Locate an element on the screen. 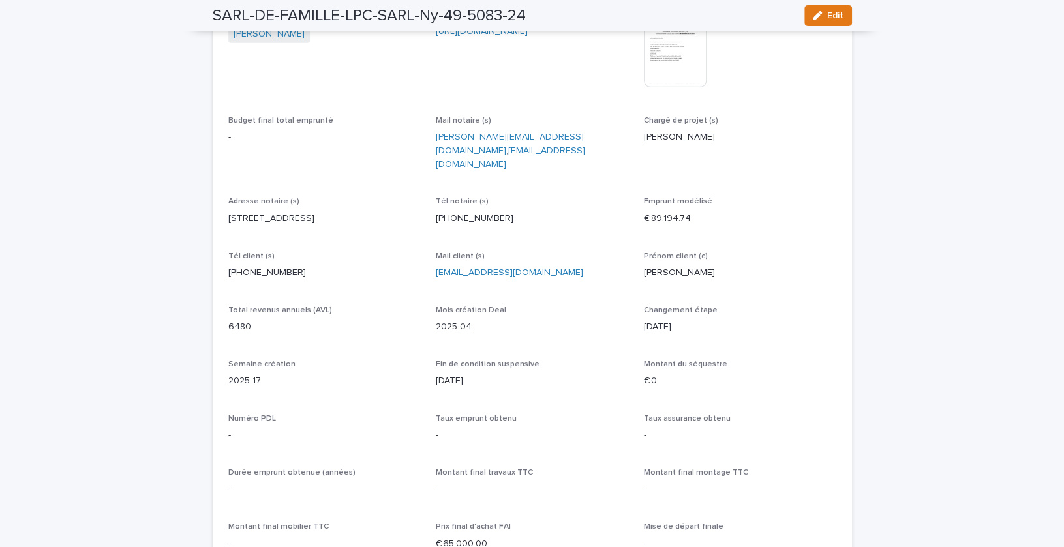 The width and height of the screenshot is (1064, 547). span: Semaine création is located at coordinates (262, 365).